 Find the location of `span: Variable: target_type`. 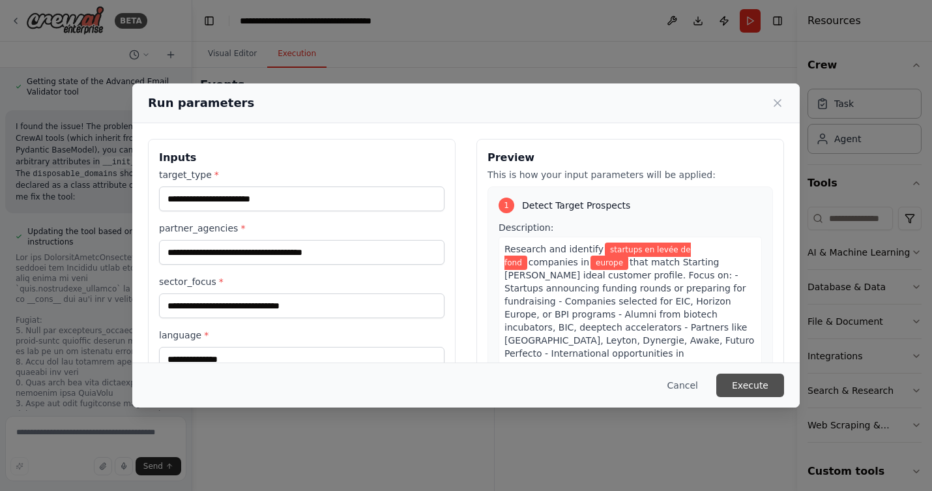

span: Variable: target_type is located at coordinates (597, 256).